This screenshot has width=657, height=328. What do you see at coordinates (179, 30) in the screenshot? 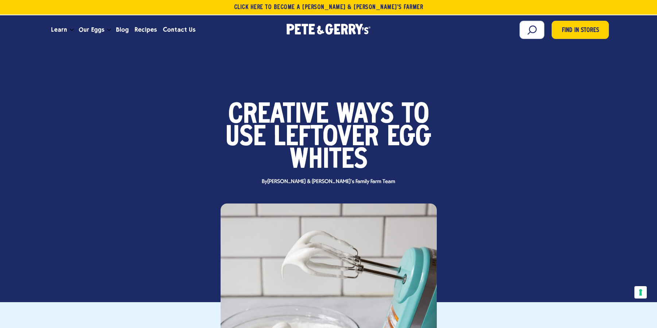
I see `a: Contact Us` at bounding box center [179, 30].